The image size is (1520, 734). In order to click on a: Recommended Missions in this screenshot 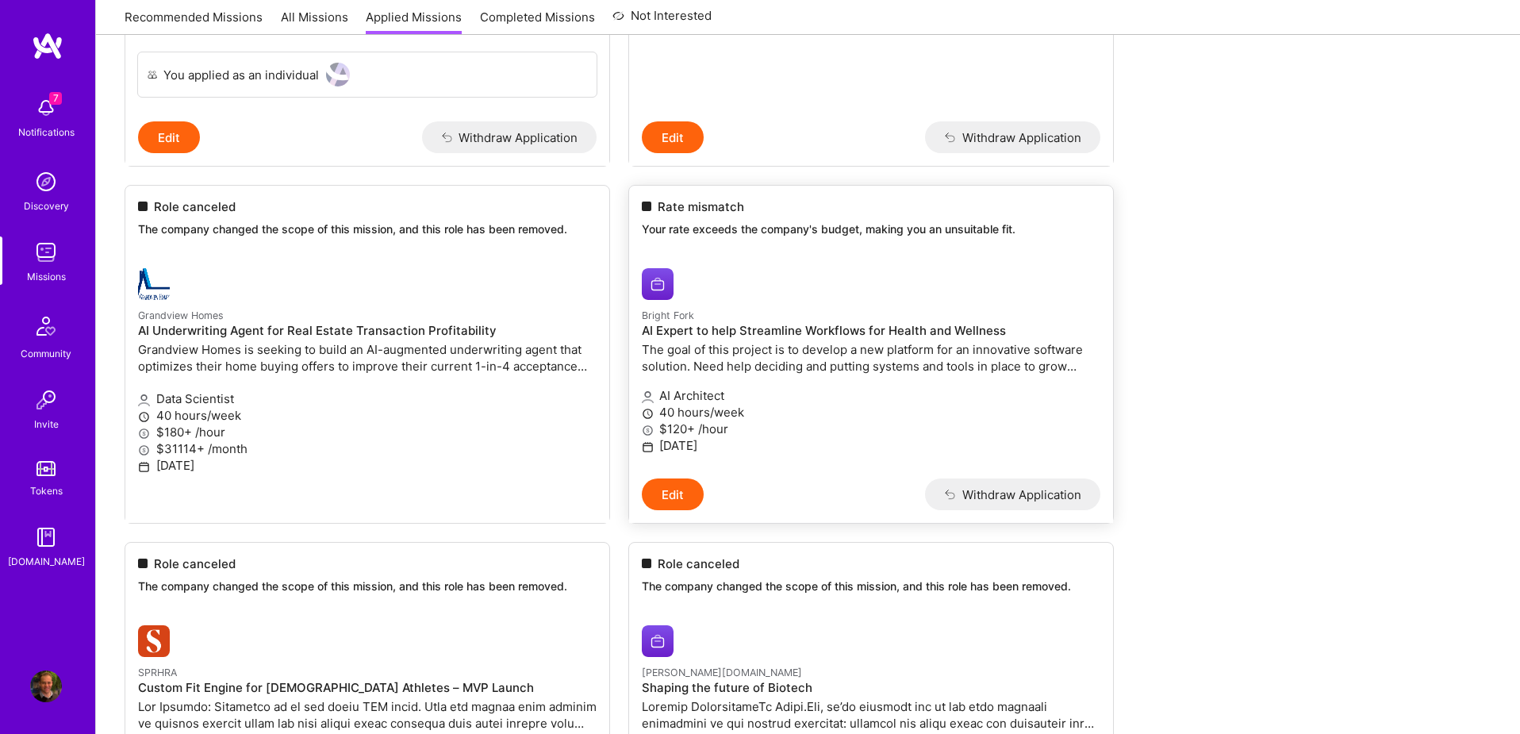, I will do `click(194, 21)`.